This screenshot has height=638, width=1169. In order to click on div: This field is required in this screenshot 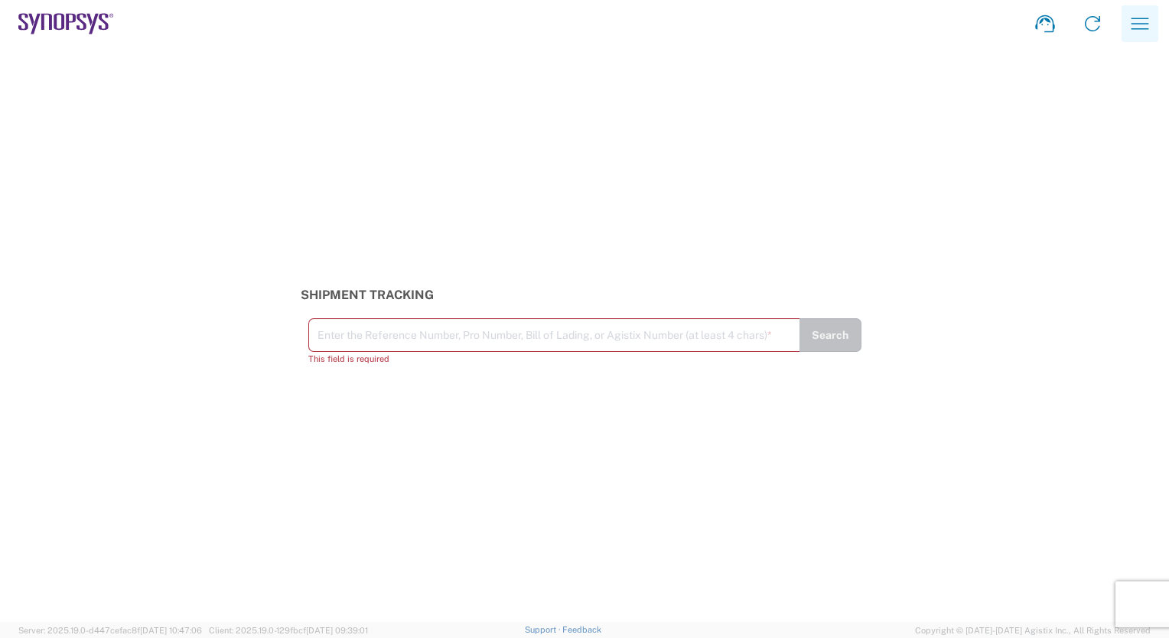, I will do `click(554, 359)`.